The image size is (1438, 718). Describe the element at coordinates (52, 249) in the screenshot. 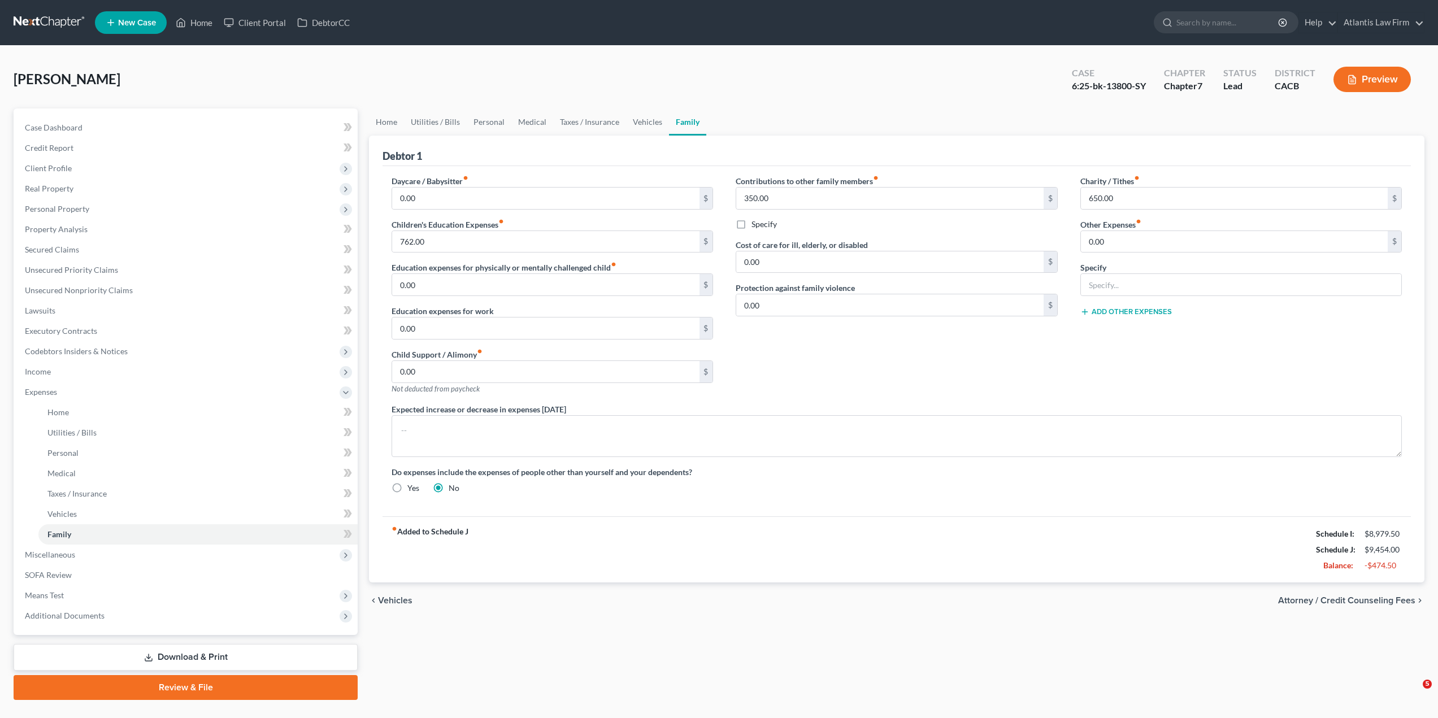

I see `span: Secured Claims` at that location.